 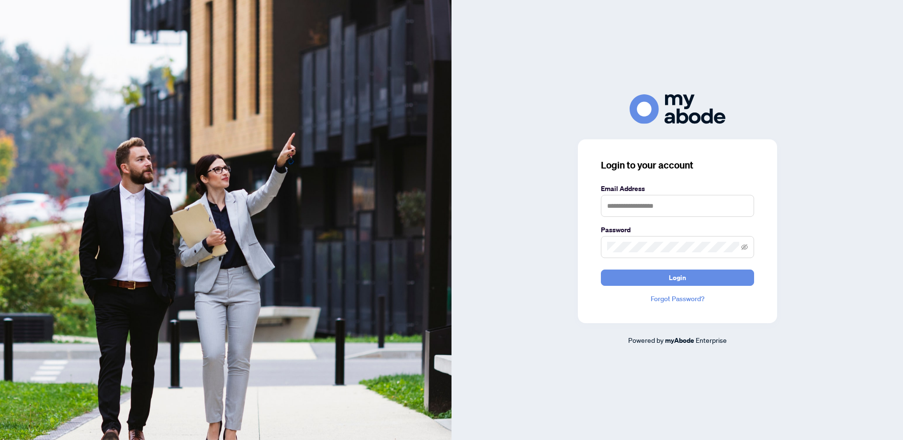 I want to click on span: eye-invisible, so click(x=744, y=247).